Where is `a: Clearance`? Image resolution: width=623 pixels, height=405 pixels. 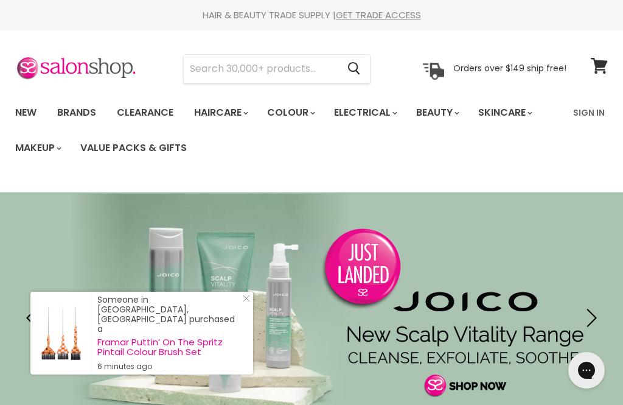
a: Clearance is located at coordinates (145, 113).